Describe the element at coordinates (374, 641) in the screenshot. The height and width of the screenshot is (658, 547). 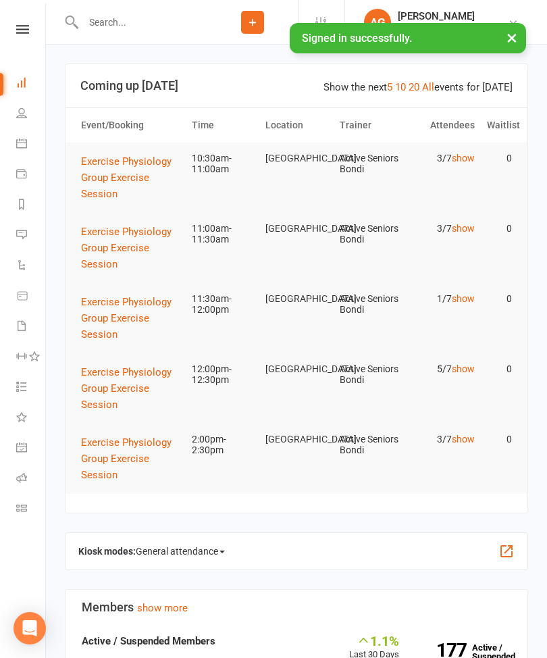
I see `div: 1.1%` at that location.